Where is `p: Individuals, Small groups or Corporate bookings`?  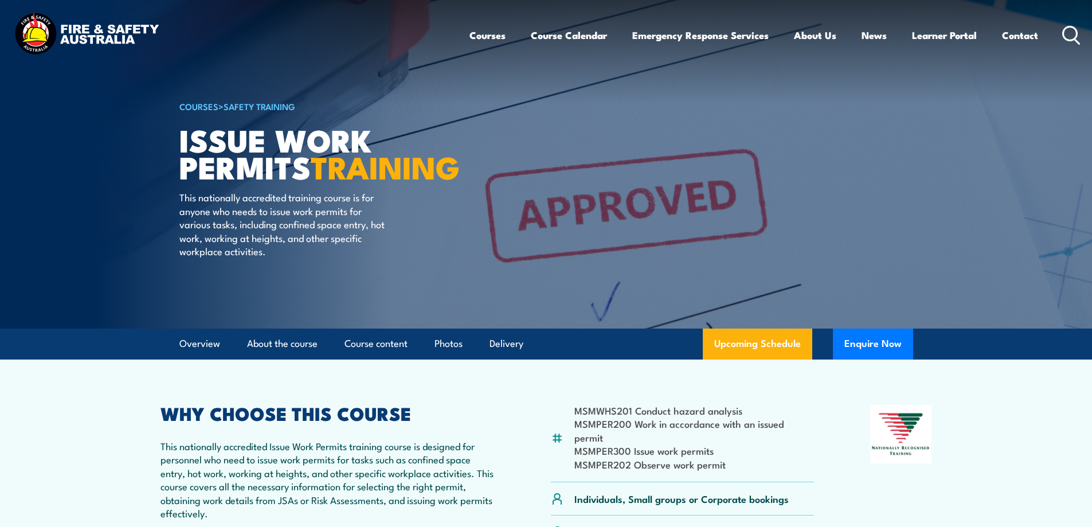 p: Individuals, Small groups or Corporate bookings is located at coordinates (682, 498).